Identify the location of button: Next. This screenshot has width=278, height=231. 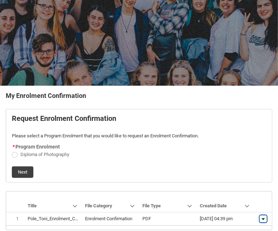
(23, 172).